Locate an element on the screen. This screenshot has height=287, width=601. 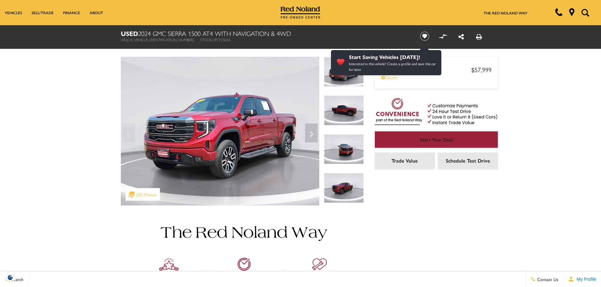
a: Share this Used 2024 GMC Sierra 1500 AT4 With Navigation & 4WD is located at coordinates (461, 36).